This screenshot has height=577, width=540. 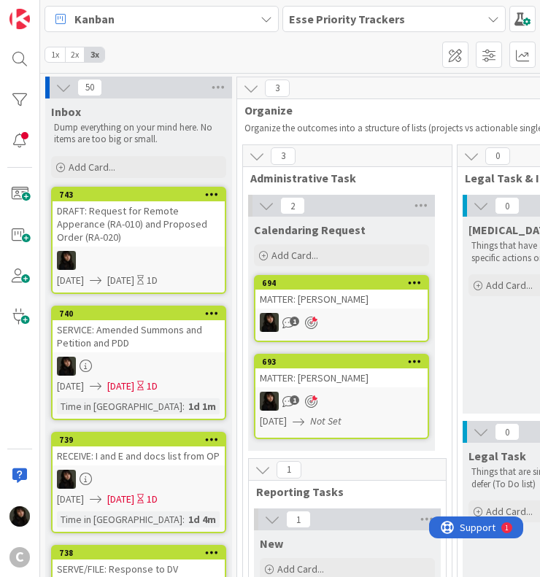 What do you see at coordinates (139, 224) in the screenshot?
I see `div: DRAFT: Request for Remote Apperance (RA-010) and Proposed Order (RA-020)` at bounding box center [139, 224].